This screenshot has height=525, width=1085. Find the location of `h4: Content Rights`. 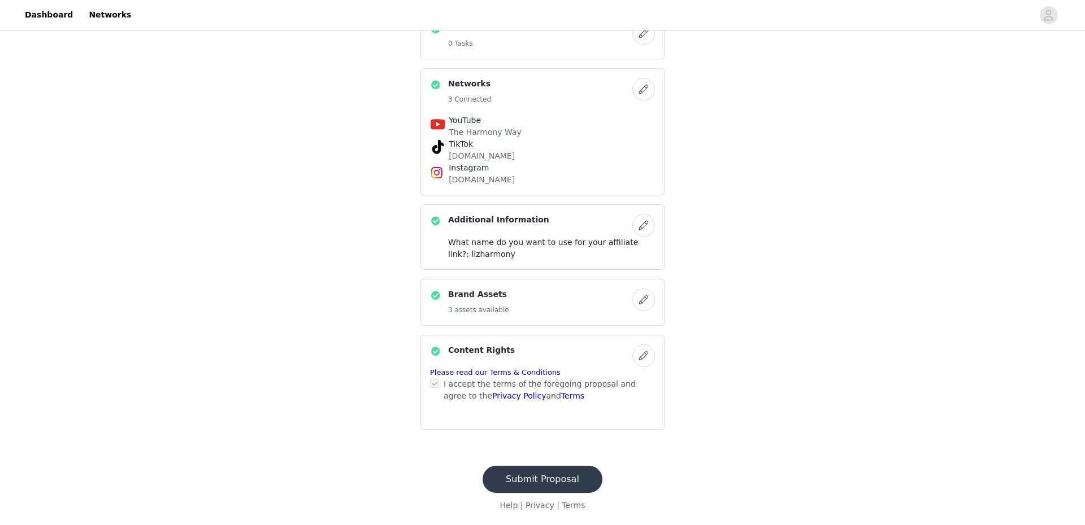

h4: Content Rights is located at coordinates (481, 350).